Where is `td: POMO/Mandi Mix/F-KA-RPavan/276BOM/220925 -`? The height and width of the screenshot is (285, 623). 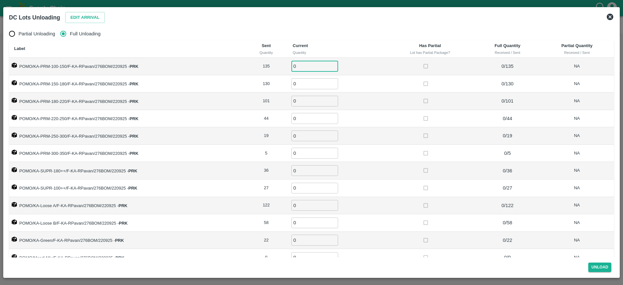 td: POMO/Mandi Mix/F-KA-RPavan/276BOM/220925 - is located at coordinates (127, 258).